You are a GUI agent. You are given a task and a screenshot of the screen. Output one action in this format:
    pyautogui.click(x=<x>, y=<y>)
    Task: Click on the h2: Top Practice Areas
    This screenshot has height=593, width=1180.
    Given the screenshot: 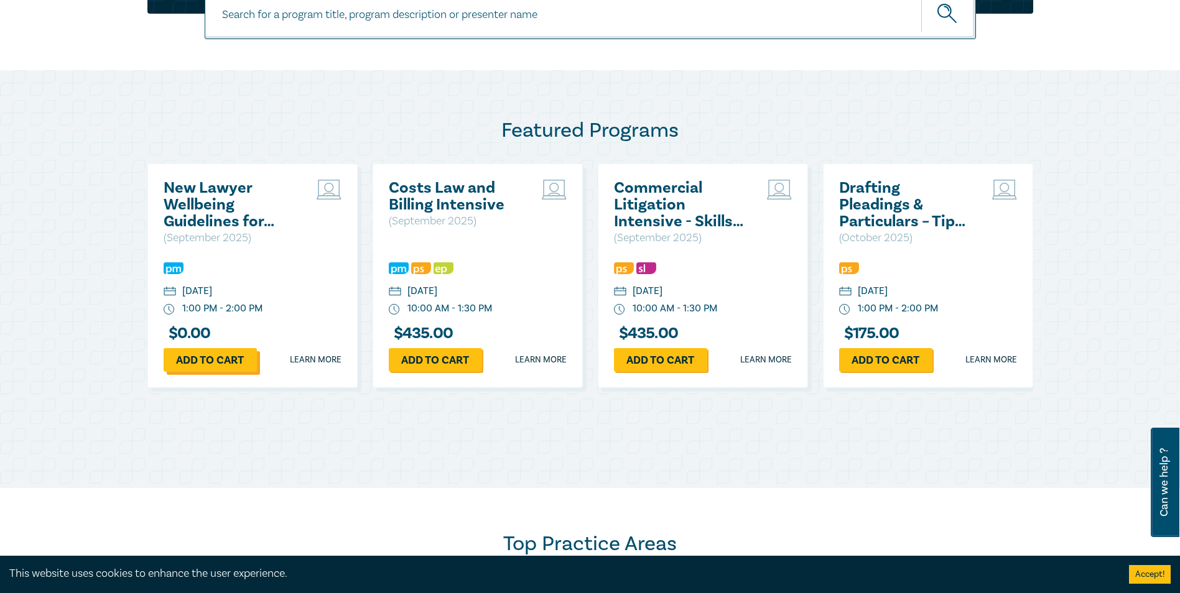 What is the action you would take?
    pyautogui.click(x=590, y=544)
    